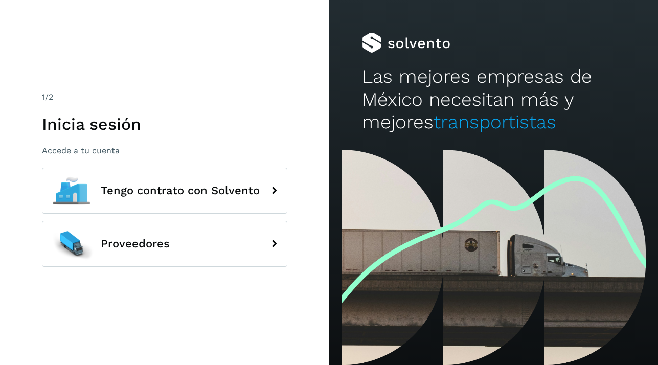 The height and width of the screenshot is (365, 658). Describe the element at coordinates (165, 244) in the screenshot. I see `button: Proveedores` at that location.